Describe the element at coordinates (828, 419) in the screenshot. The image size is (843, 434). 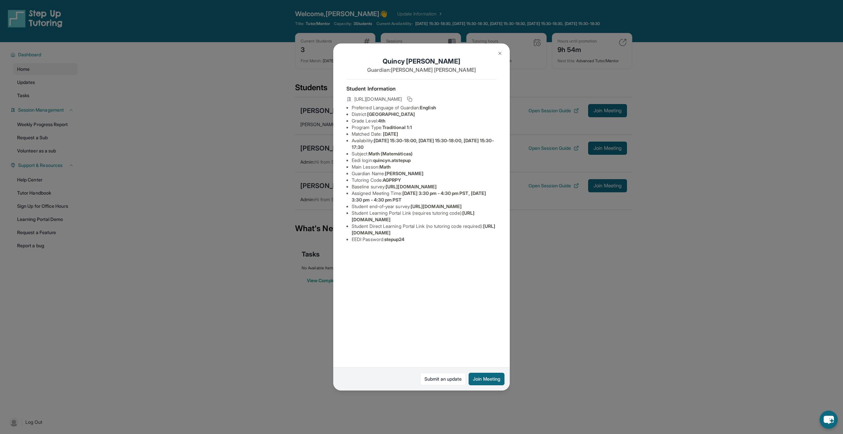
I see `button: chat-button` at that location.